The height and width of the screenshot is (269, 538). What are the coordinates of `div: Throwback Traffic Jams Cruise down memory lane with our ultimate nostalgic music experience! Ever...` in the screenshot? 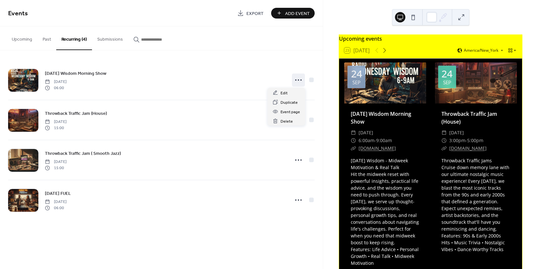 It's located at (476, 205).